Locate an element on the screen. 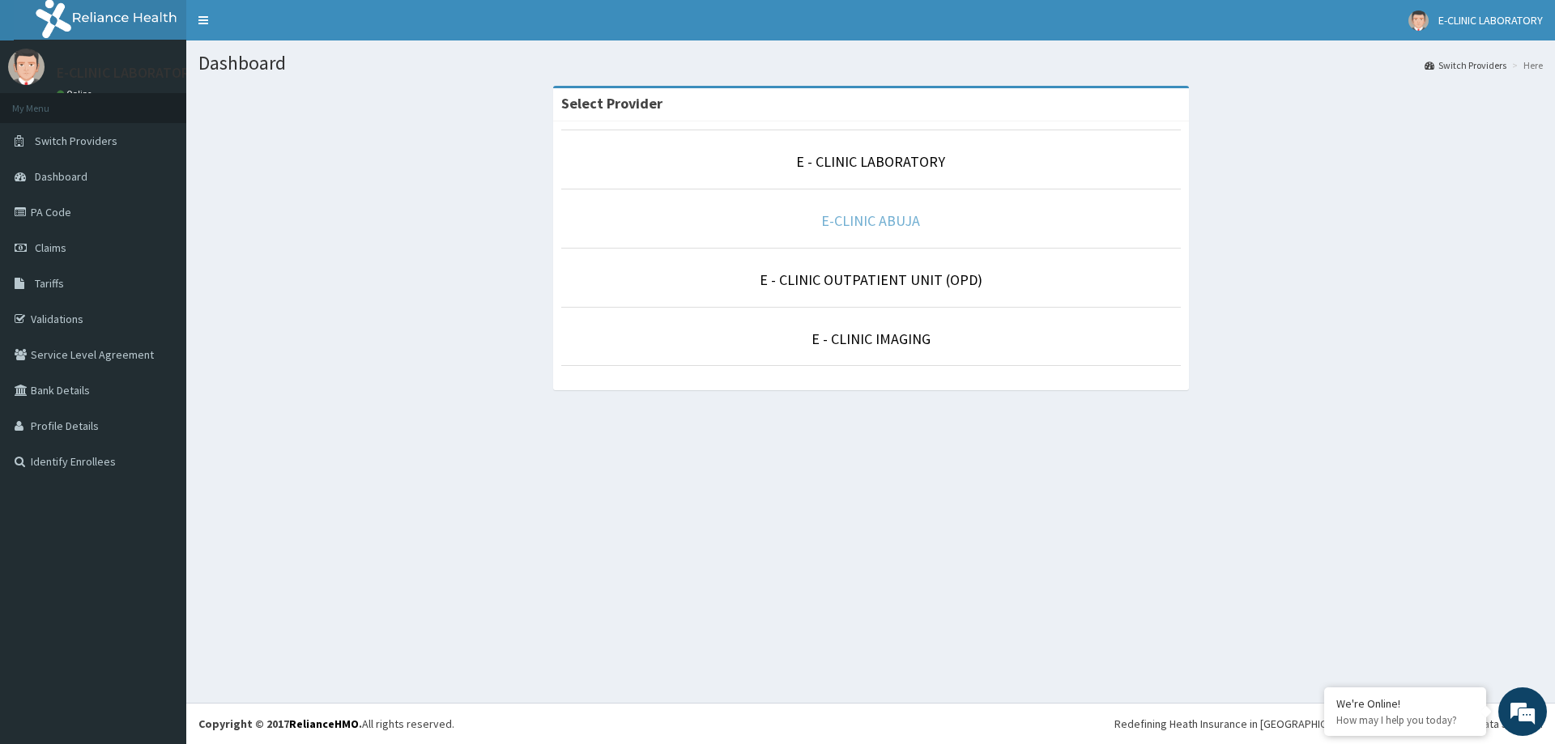  p: How may I help you today? is located at coordinates (1406, 720).